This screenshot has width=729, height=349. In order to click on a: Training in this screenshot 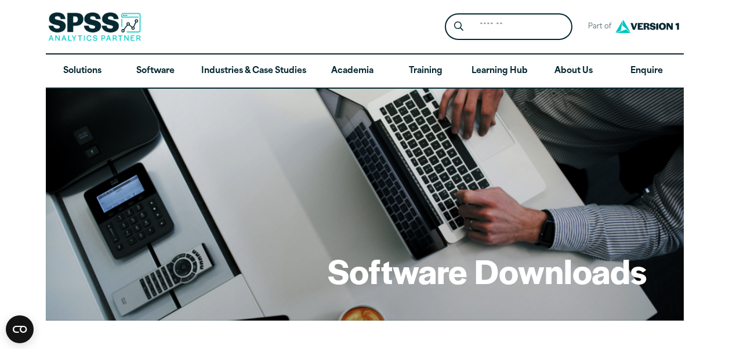, I will do `click(425, 71)`.